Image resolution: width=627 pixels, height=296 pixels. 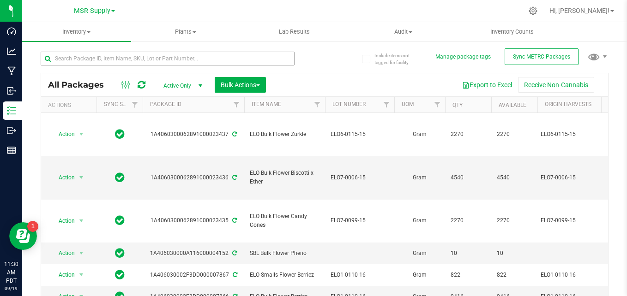 I want to click on div: Actions, so click(x=70, y=105).